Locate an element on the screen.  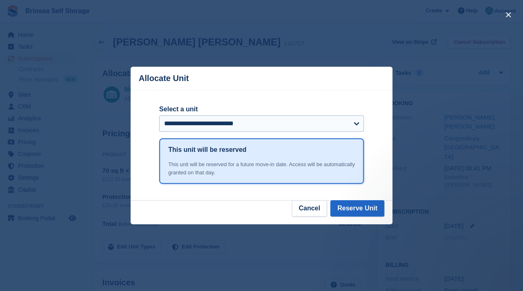
div: This unit will be reserved for a future move-in date. Access will be automatically granted on tha... is located at coordinates (262, 168).